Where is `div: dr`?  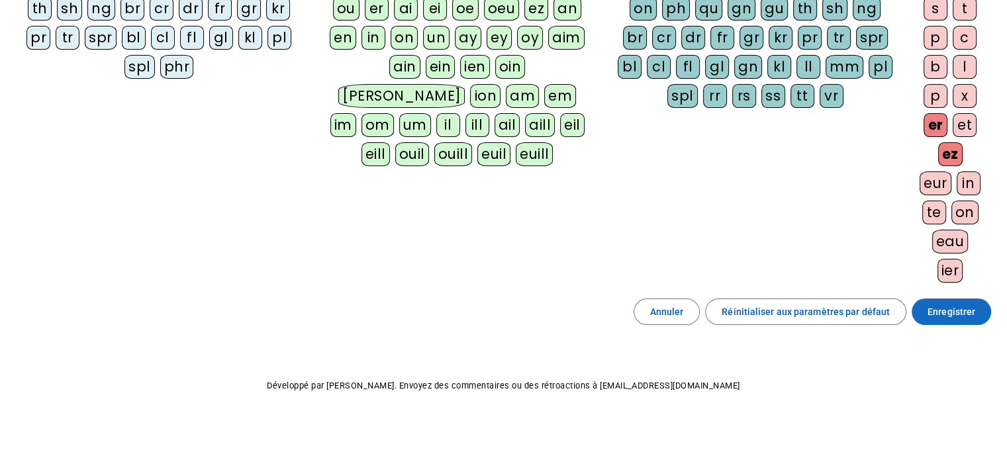
div: dr is located at coordinates (693, 38).